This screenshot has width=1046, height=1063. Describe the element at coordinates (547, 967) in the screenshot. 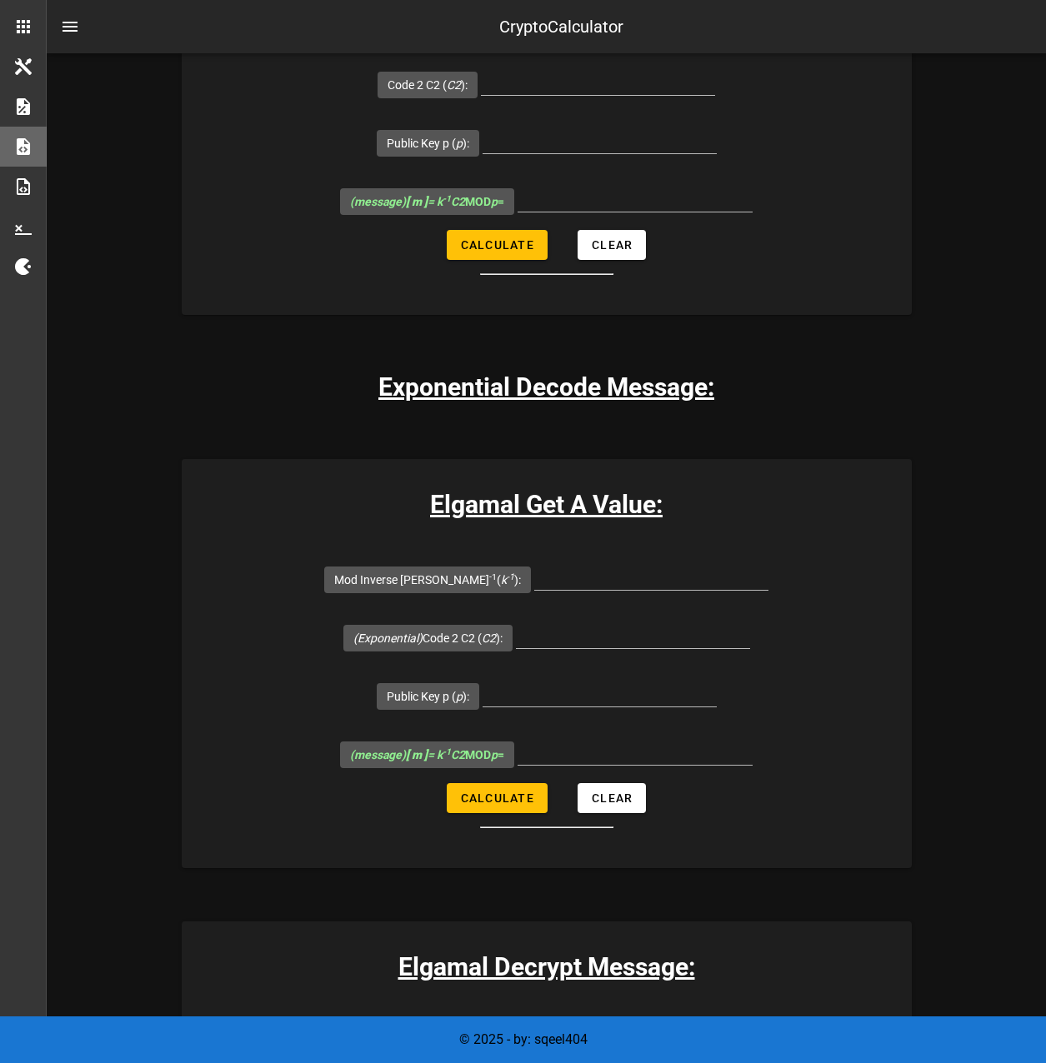

I see `h3: Elgamal Decrypt Message:` at that location.